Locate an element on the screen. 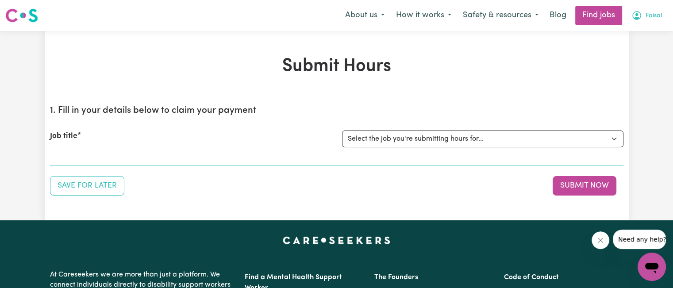 Image resolution: width=673 pixels, height=288 pixels. span: Need any help? is located at coordinates (29, 10).